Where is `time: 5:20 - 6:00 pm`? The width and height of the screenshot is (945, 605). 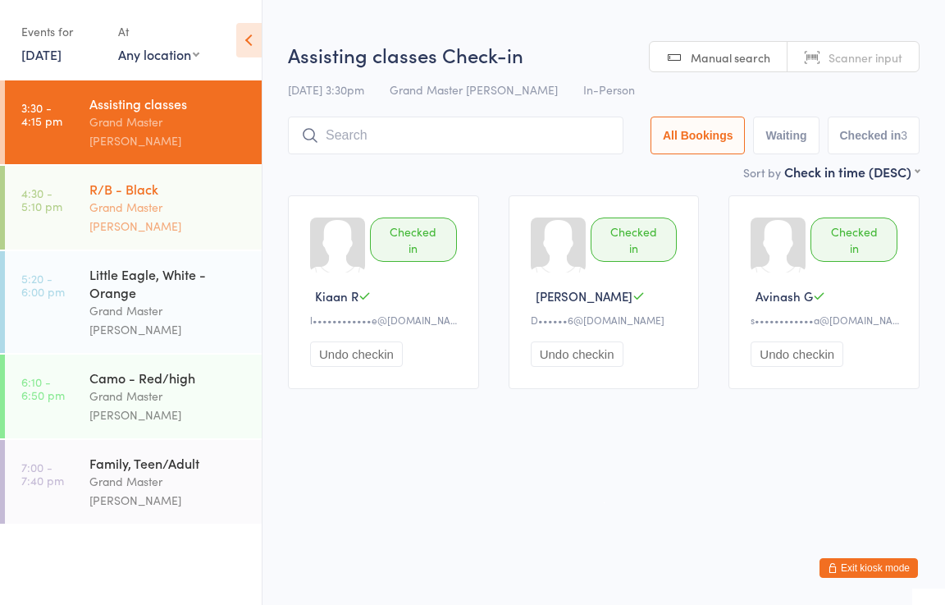 time: 5:20 - 6:00 pm is located at coordinates (43, 285).